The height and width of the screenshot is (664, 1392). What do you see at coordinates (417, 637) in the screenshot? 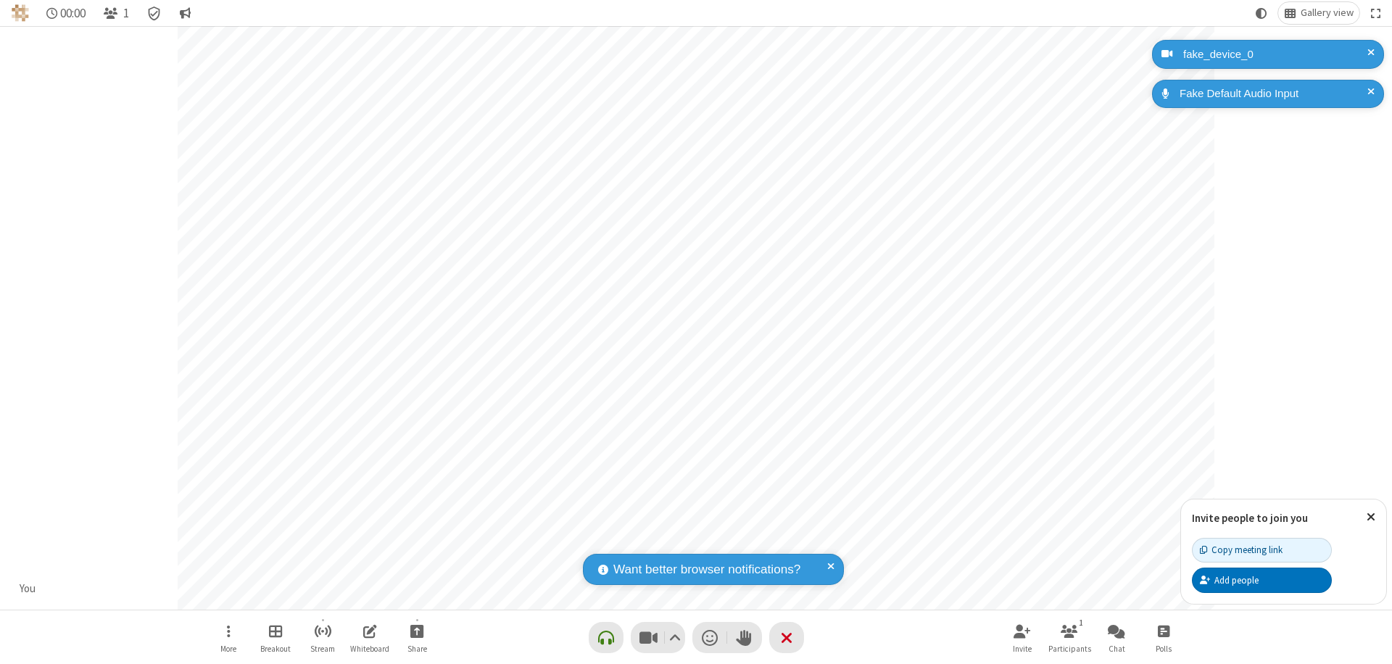
I see `button: Start sharing` at bounding box center [417, 637].